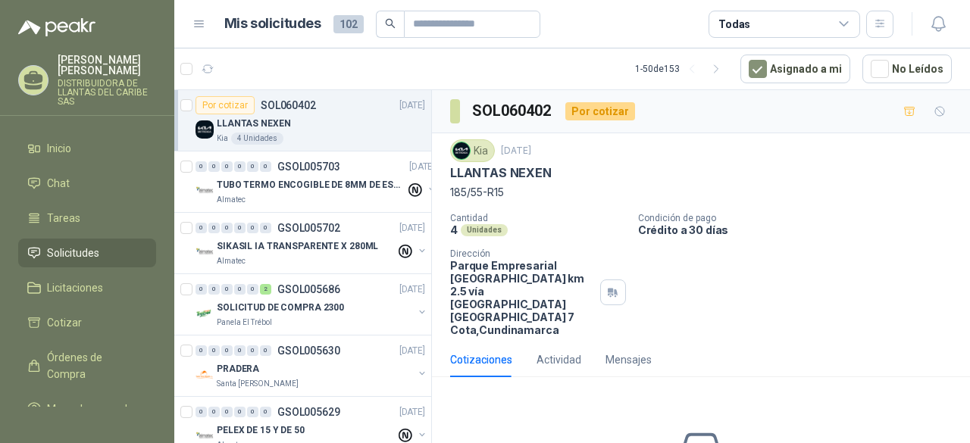  I want to click on h1: Mis solicitudes, so click(273, 23).